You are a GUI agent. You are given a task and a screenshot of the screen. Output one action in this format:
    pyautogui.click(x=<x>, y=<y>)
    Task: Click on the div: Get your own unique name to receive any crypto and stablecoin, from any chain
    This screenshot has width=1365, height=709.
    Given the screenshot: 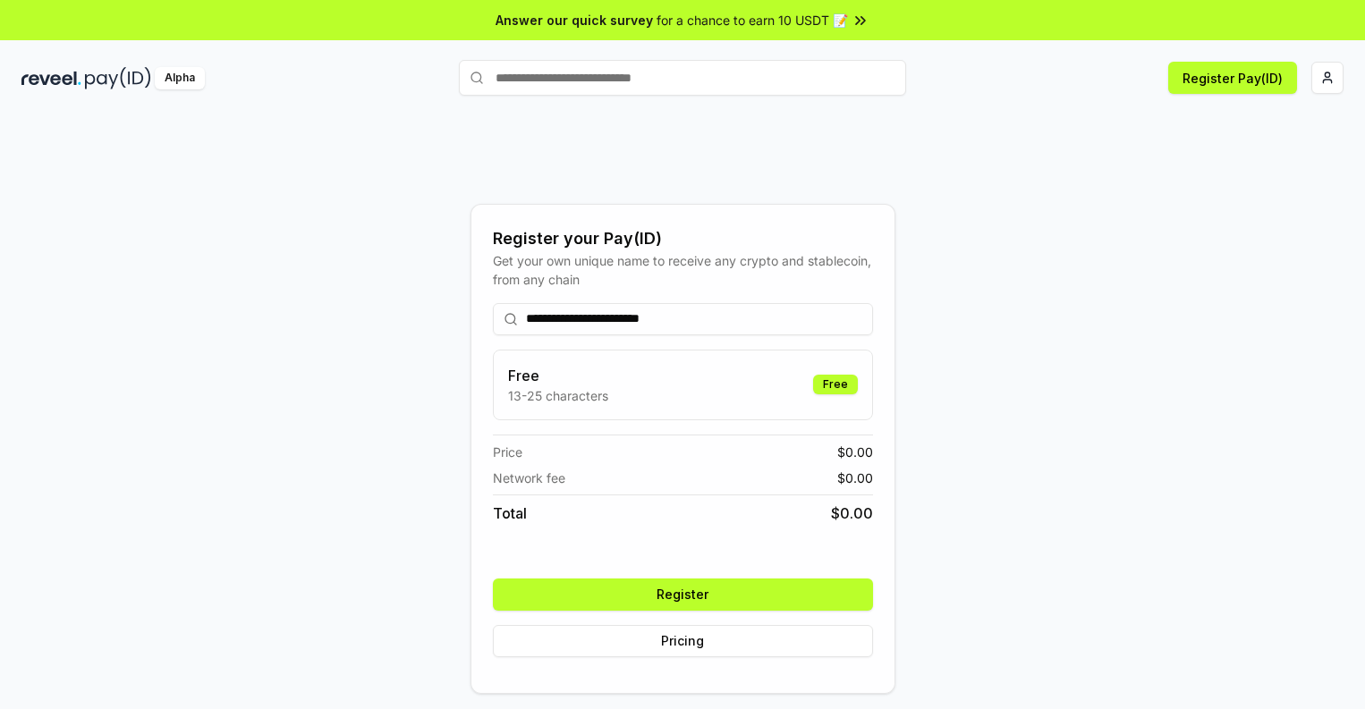 What is the action you would take?
    pyautogui.click(x=682, y=270)
    